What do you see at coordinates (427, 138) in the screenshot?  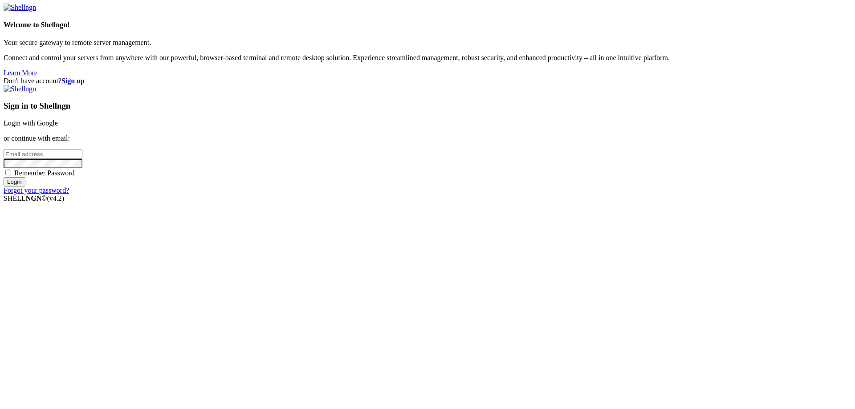 I see `p: or continue with email:` at bounding box center [427, 138].